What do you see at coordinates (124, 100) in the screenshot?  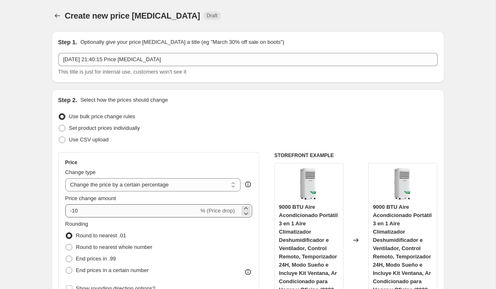 I see `p: Select how the prices should change` at bounding box center [124, 100].